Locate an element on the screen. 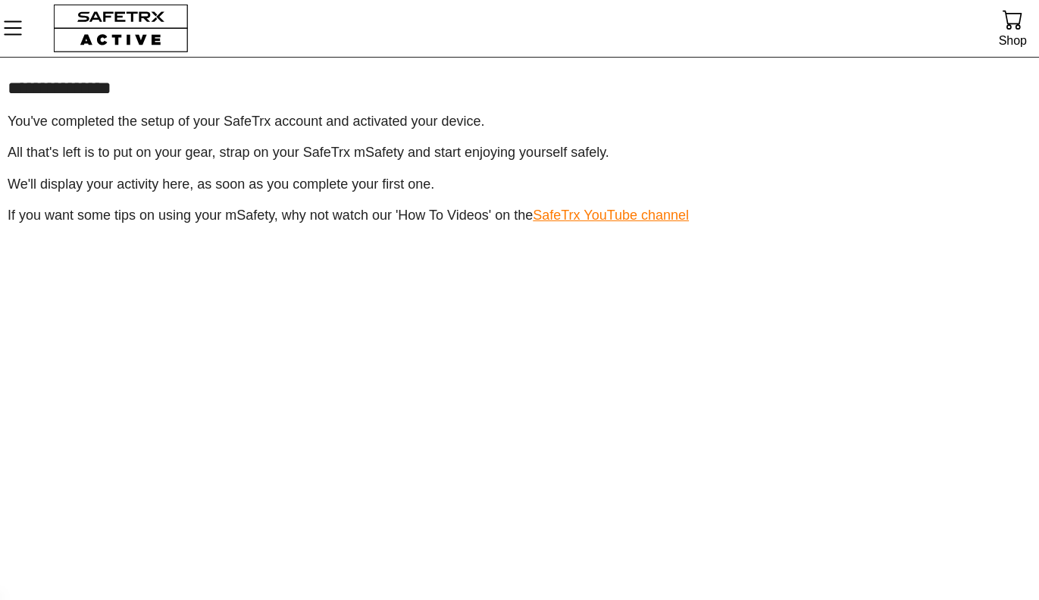  p: If you want some tips on using your mSafety, why not watch our 'How To Videos' on the is located at coordinates (519, 215).